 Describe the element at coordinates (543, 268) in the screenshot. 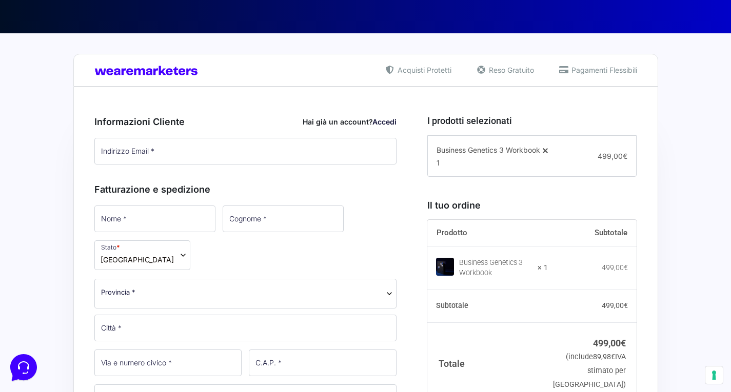

I see `strong: × 1` at that location.